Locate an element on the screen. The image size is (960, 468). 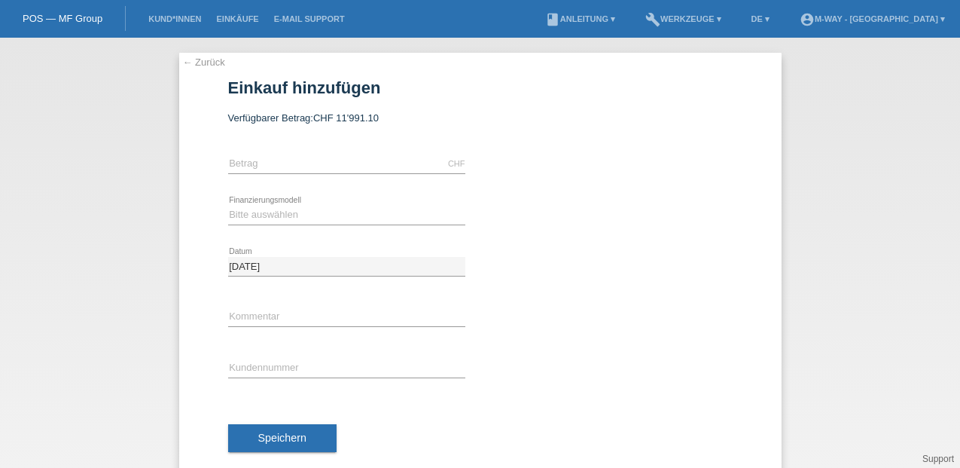
button: Speichern is located at coordinates (282, 438).